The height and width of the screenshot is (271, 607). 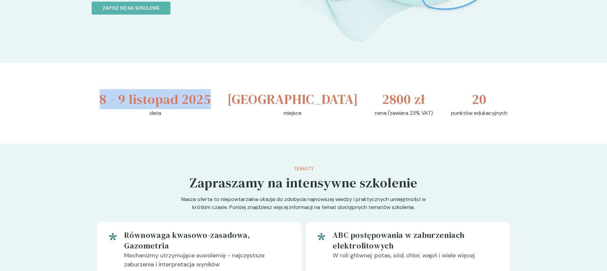 I want to click on h5: Równowaga kwasowo-zasadowa, Gazometria, so click(x=208, y=240).